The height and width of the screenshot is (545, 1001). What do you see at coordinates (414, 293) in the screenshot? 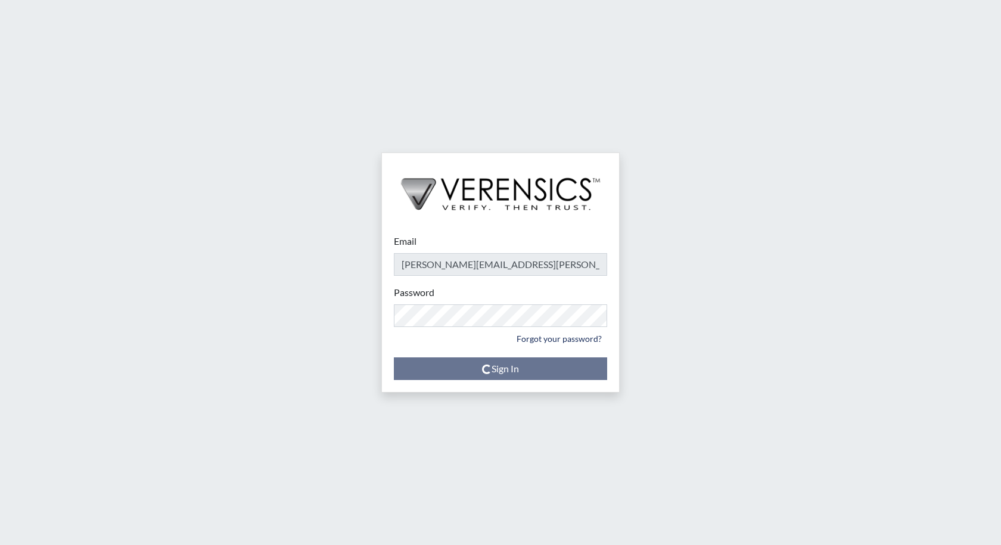
I see `label: Password` at bounding box center [414, 293].